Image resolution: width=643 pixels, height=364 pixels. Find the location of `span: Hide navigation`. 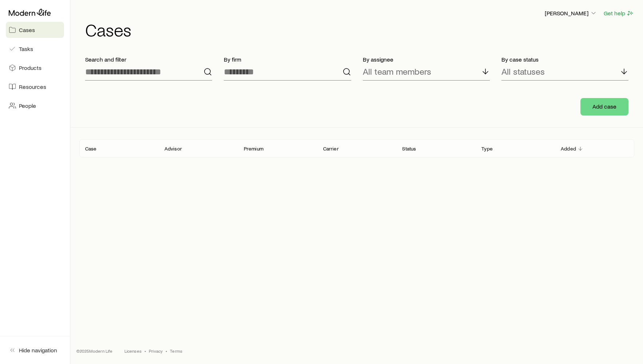

span: Hide navigation is located at coordinates (38, 350).